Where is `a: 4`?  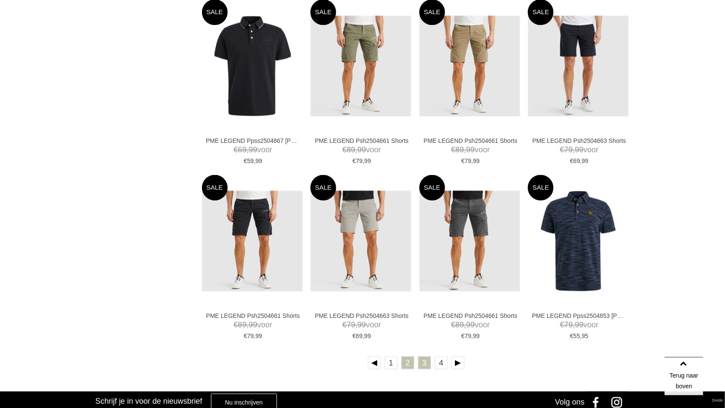 a: 4 is located at coordinates (441, 362).